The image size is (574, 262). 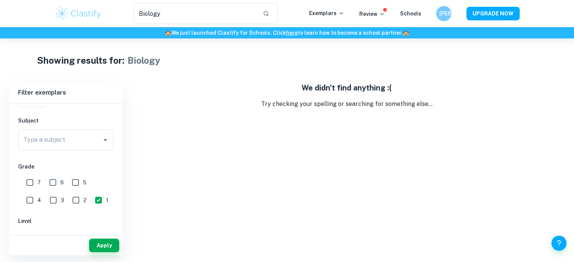 I want to click on span: 4, so click(x=39, y=201).